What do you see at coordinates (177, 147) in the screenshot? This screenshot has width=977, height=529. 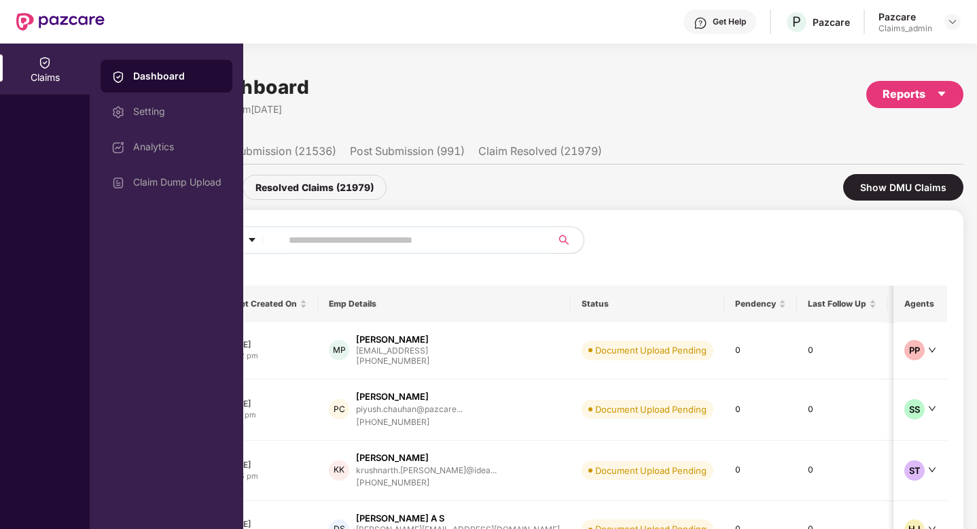 I see `div: Analytics` at bounding box center [177, 147].